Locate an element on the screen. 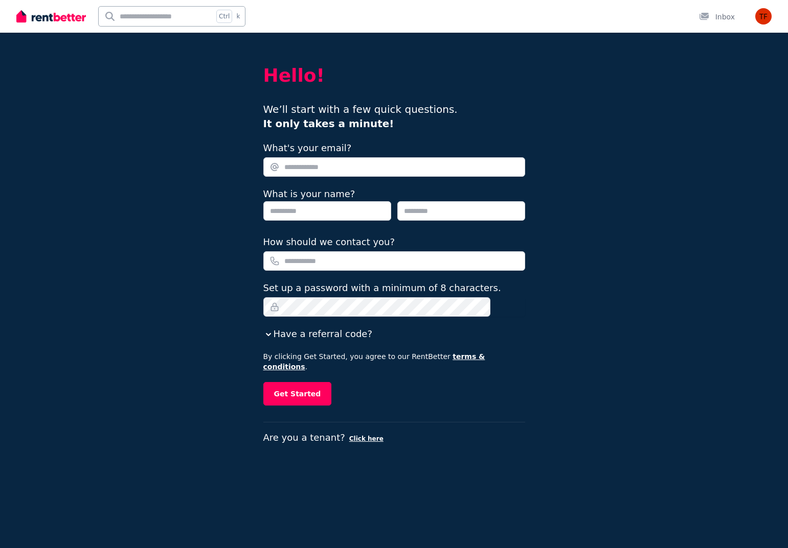 The width and height of the screenshot is (788, 548). h2: Hello! is located at coordinates (394, 76).